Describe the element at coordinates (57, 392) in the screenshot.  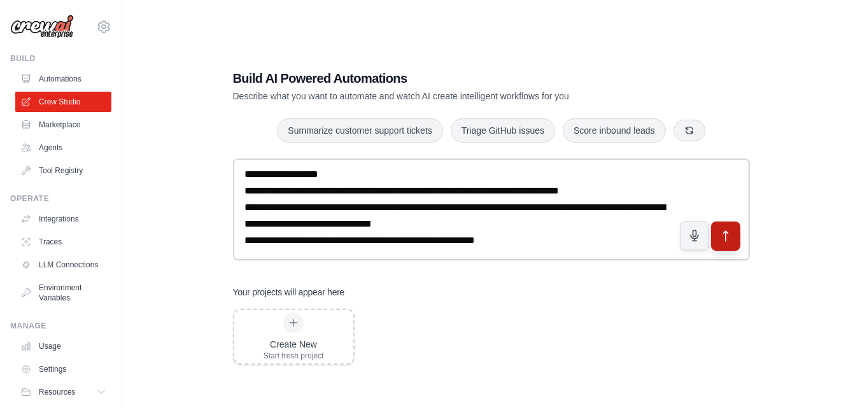
I see `span: Resources` at that location.